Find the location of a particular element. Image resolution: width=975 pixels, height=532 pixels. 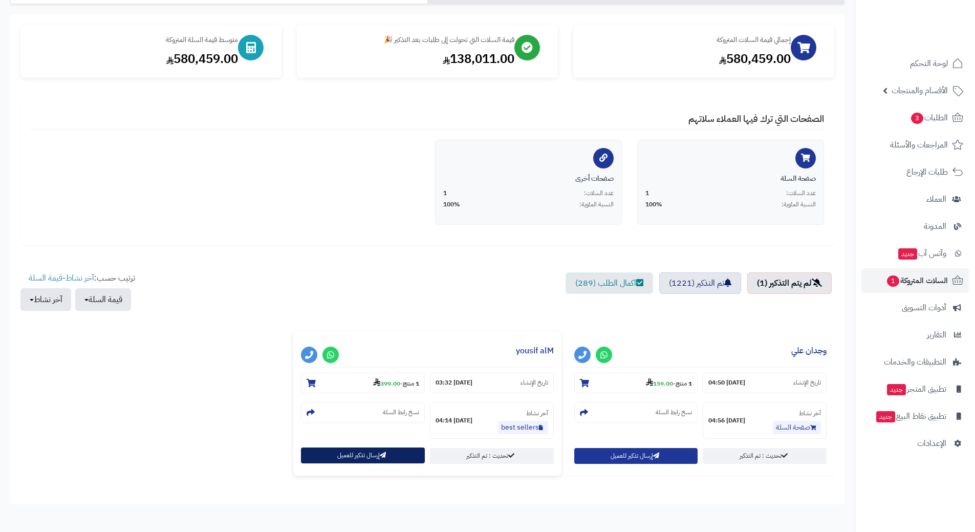

a: best sellers is located at coordinates (523, 427).